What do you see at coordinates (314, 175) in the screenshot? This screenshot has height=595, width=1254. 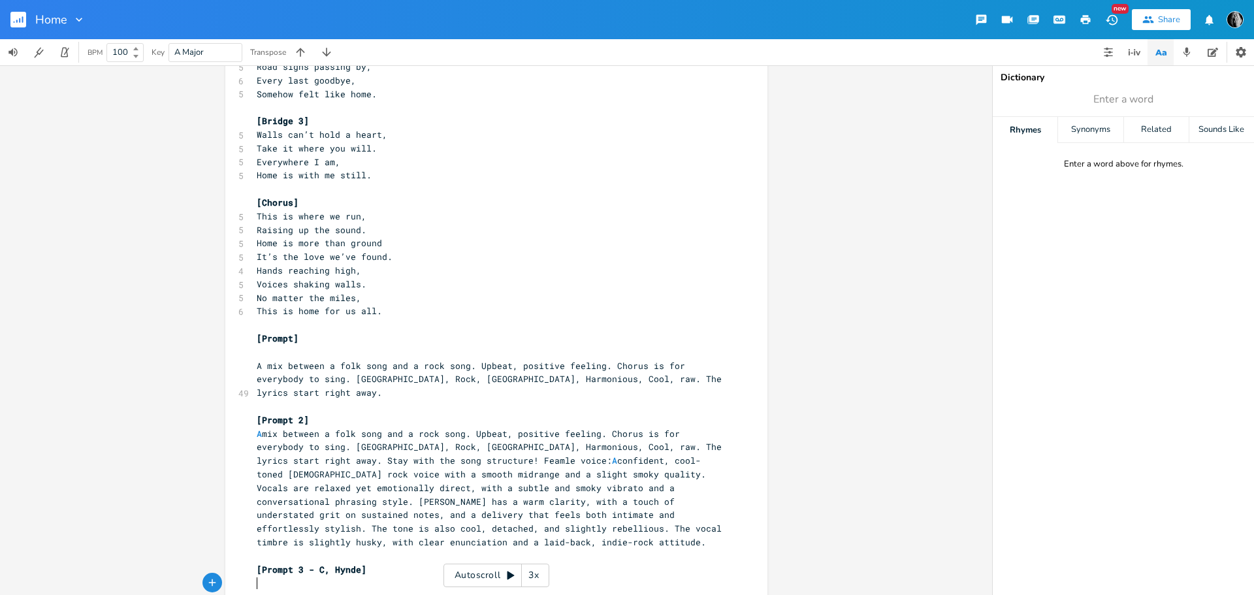 I see `span: Home is with me still.` at bounding box center [314, 175].